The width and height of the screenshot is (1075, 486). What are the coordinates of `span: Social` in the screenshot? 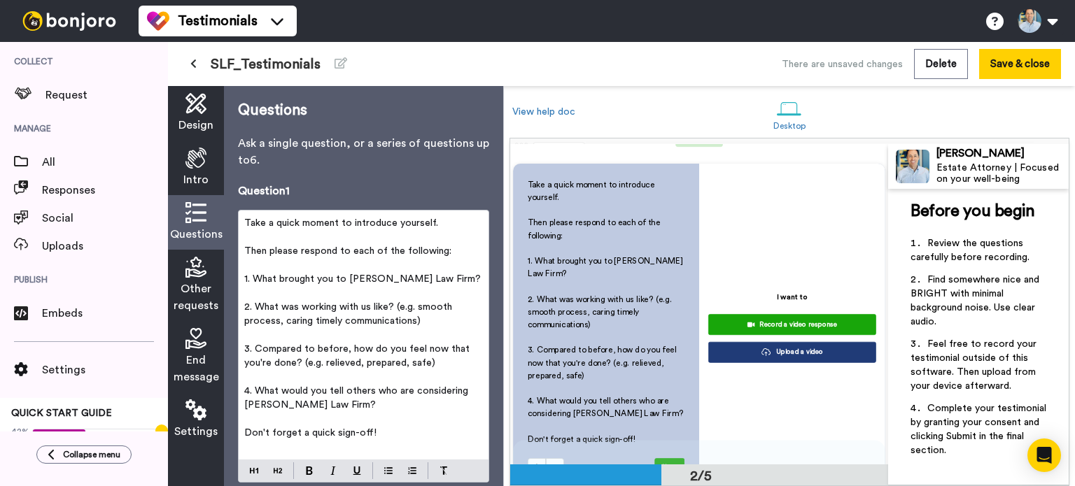 It's located at (105, 218).